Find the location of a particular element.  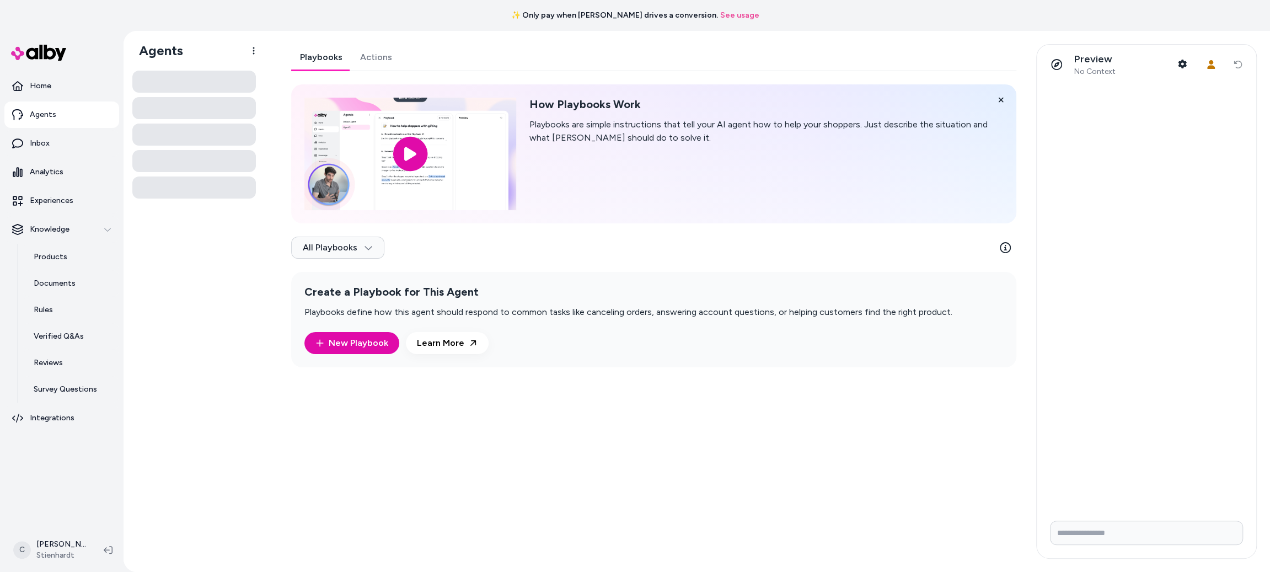

p: Verified Q&As is located at coordinates (58, 336).